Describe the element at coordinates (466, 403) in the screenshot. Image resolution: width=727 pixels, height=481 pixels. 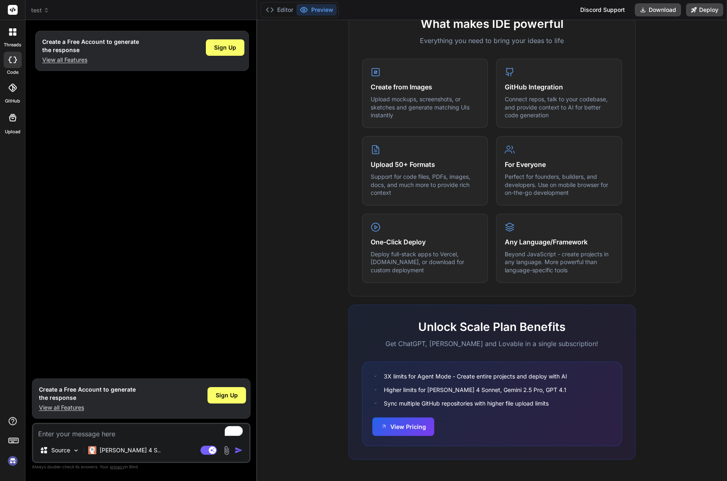
I see `span: Sync multiple GitHub repositories with higher file upload limits` at that location.